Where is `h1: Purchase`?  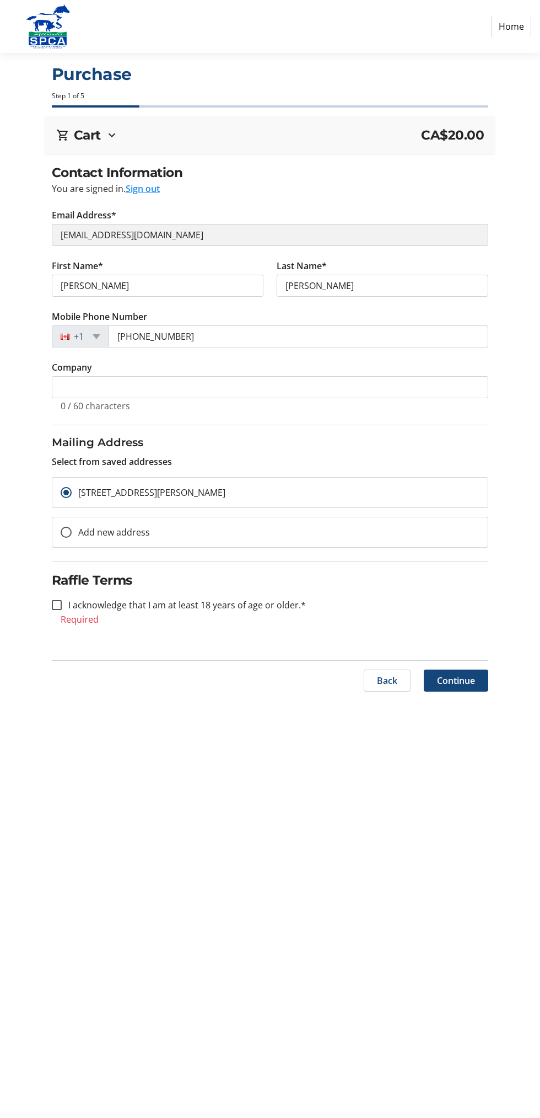 h1: Purchase is located at coordinates (270, 74).